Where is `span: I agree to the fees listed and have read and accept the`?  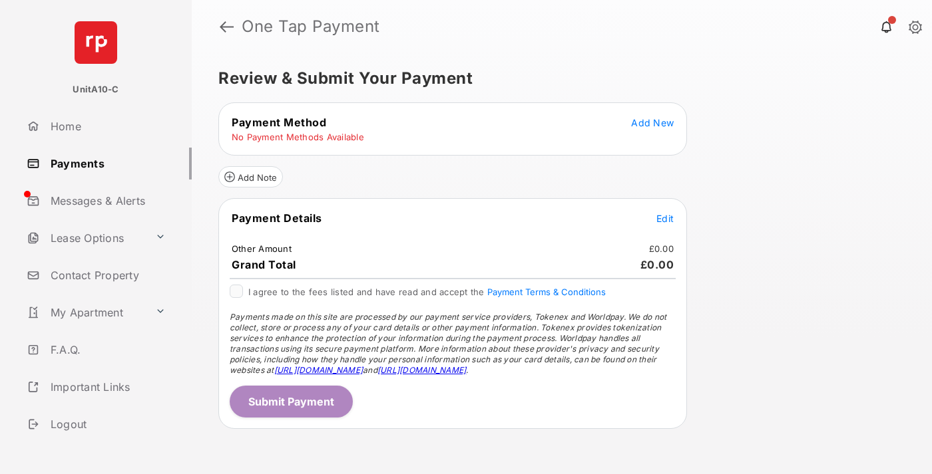
span: I agree to the fees listed and have read and accept the is located at coordinates (427, 292).